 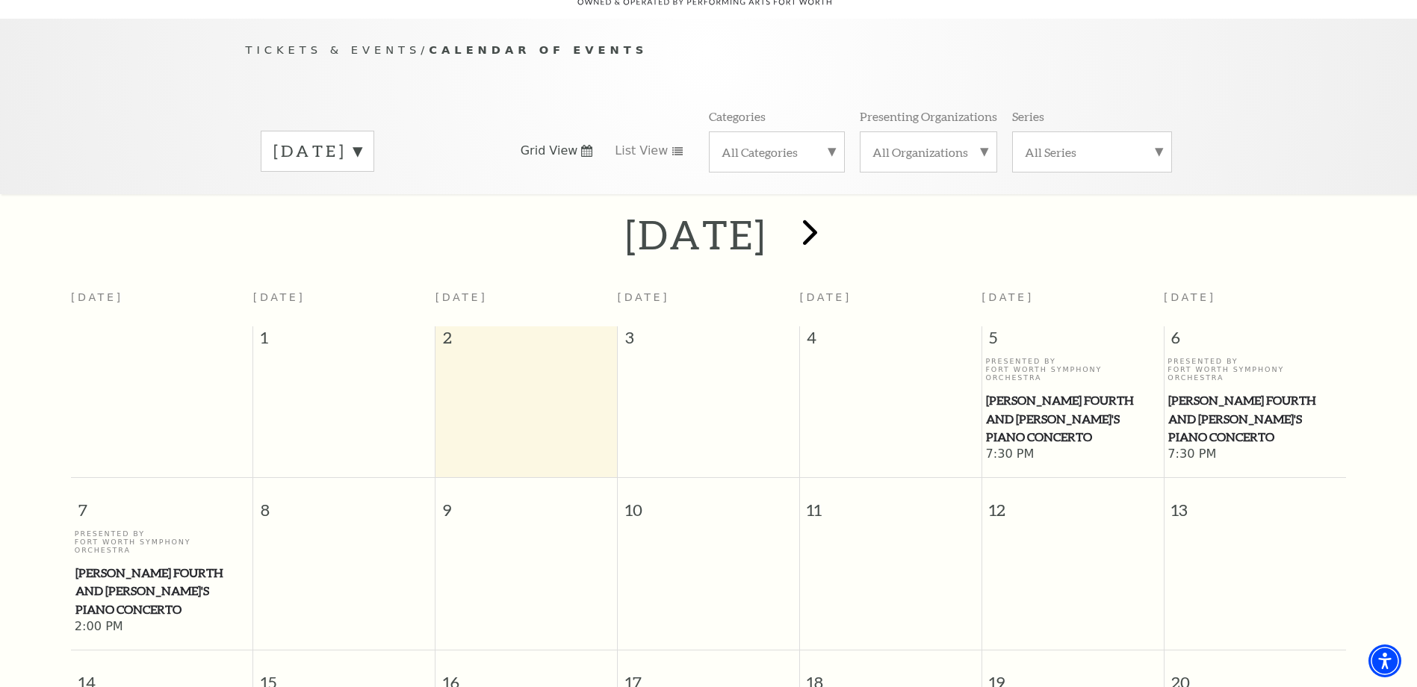 What do you see at coordinates (777, 152) in the screenshot?
I see `label: All Categories` at bounding box center [777, 152].